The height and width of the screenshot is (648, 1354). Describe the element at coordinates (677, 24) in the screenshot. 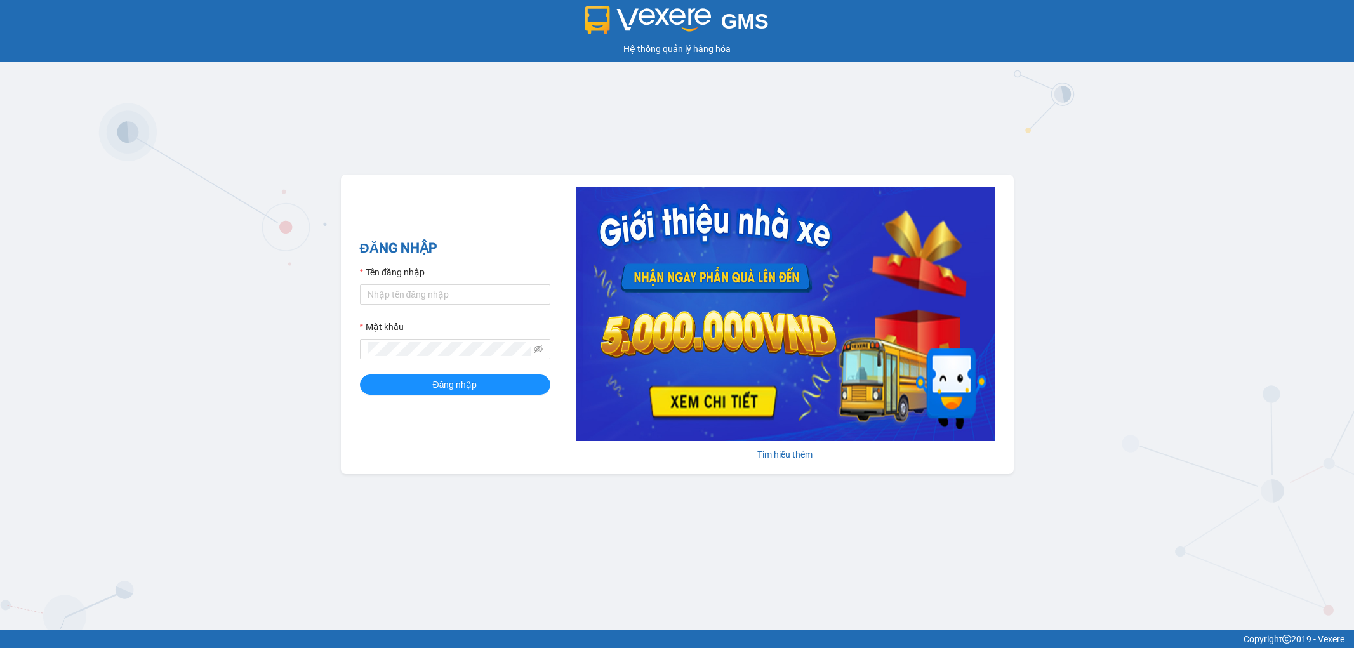

I see `a: GMS` at that location.